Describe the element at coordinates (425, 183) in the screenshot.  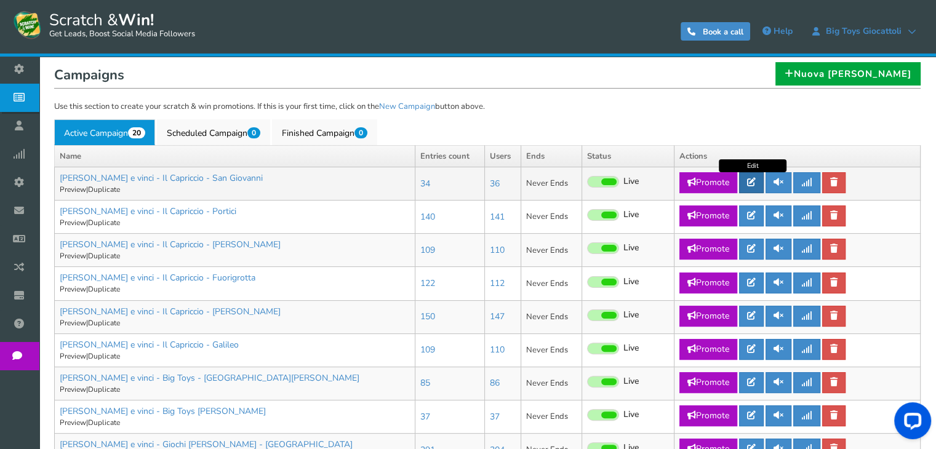
I see `a: 34` at that location.